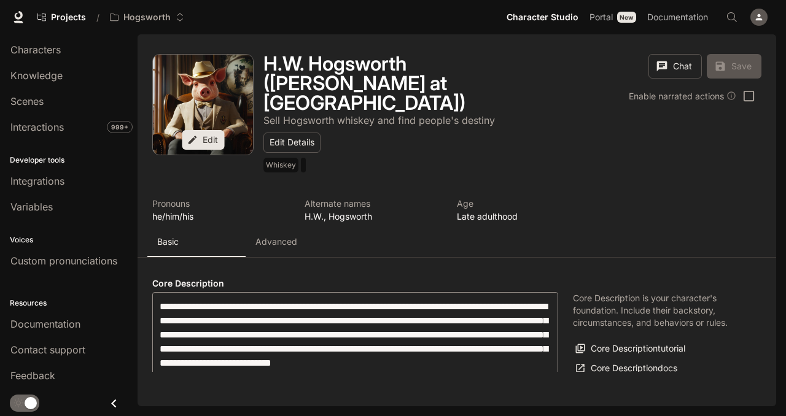  Describe the element at coordinates (203, 140) in the screenshot. I see `button: Edit` at that location.